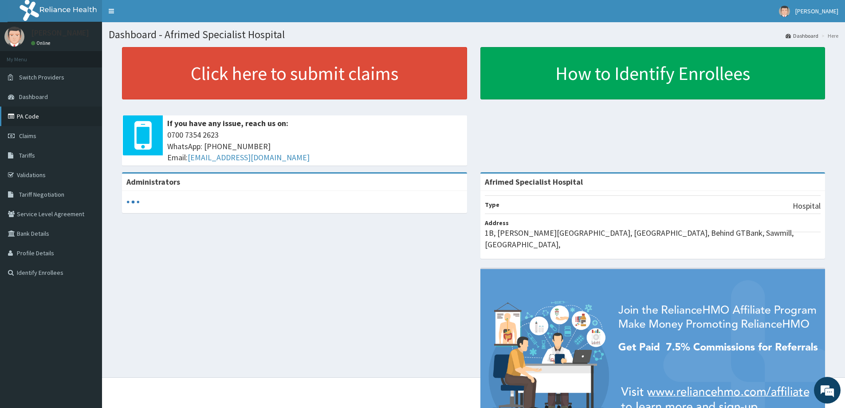 This screenshot has width=845, height=408. What do you see at coordinates (802, 35) in the screenshot?
I see `a: Dashboard` at bounding box center [802, 35].